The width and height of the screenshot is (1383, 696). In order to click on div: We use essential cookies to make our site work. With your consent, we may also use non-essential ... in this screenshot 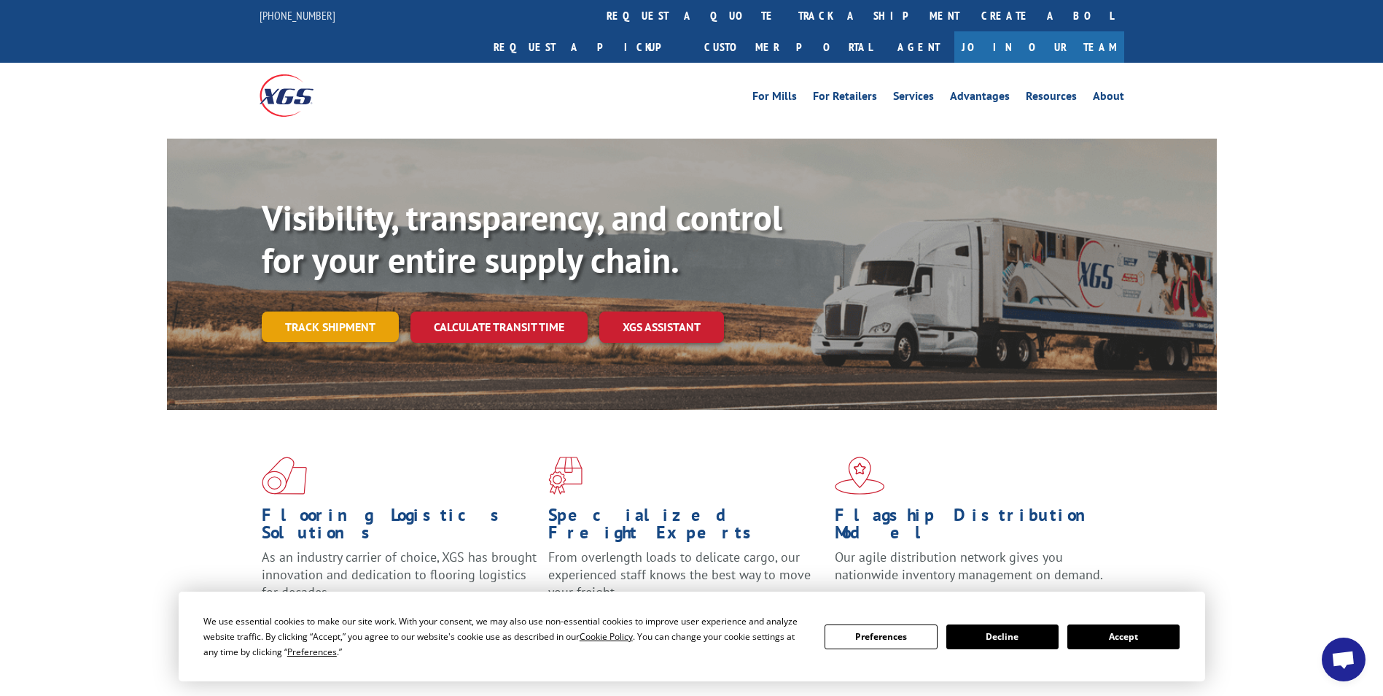, I will do `click(505, 636)`.